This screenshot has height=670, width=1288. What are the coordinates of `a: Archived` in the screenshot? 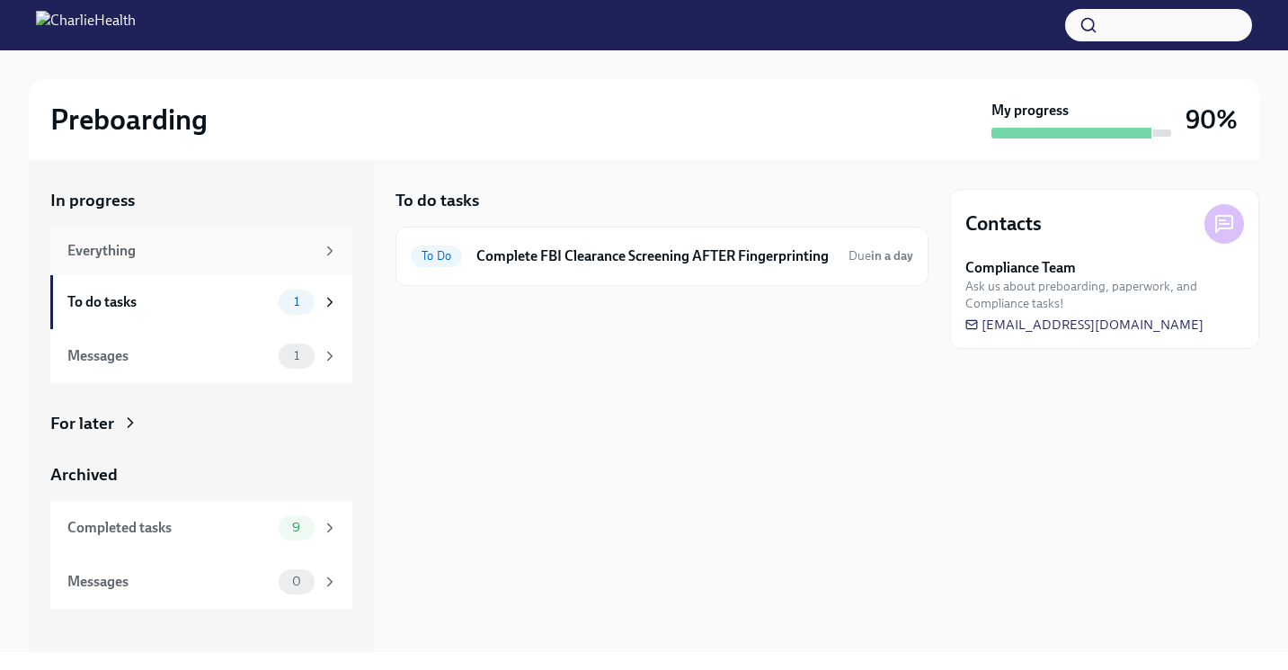 It's located at (201, 475).